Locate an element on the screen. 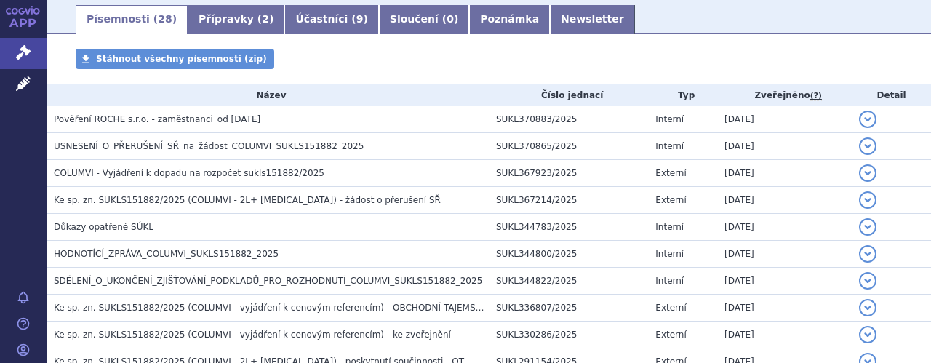 The image size is (931, 363). th: Detail is located at coordinates (891, 95).